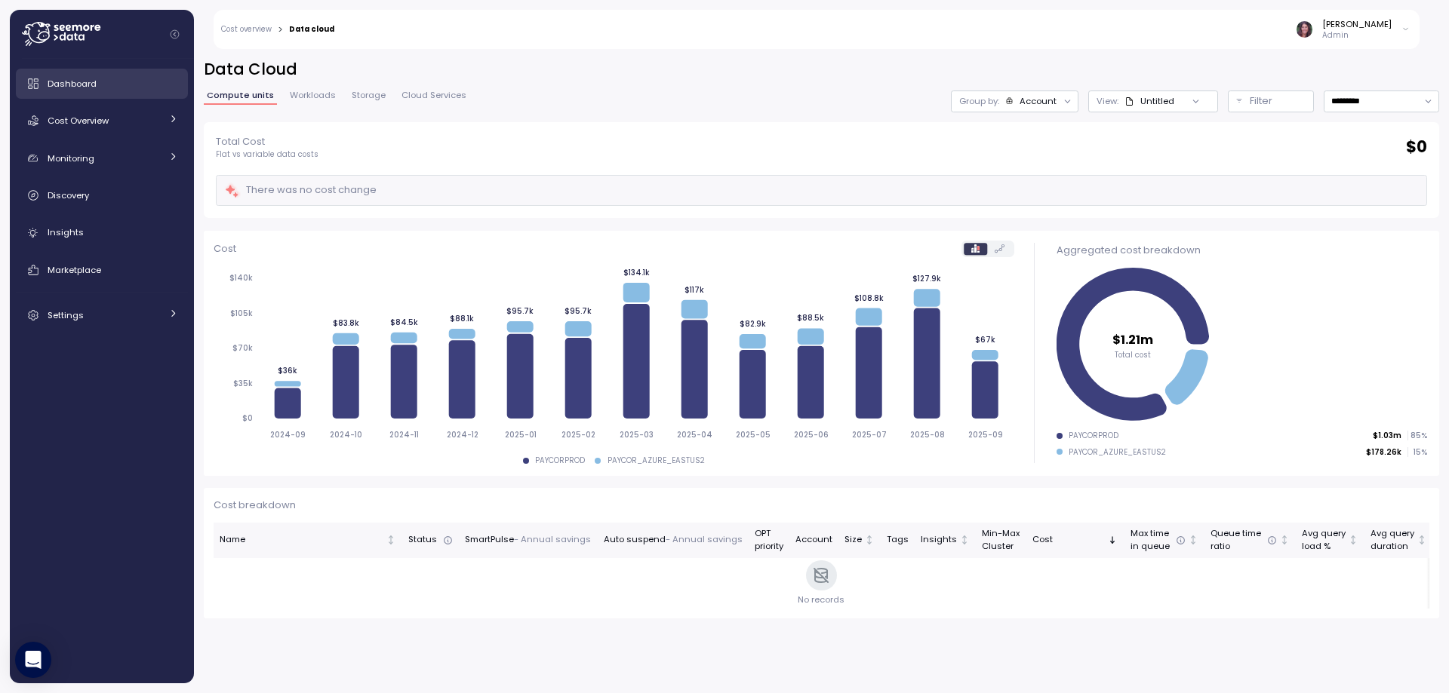  What do you see at coordinates (1241, 251) in the screenshot?
I see `div: Aggregated cost breakdown` at bounding box center [1241, 251].